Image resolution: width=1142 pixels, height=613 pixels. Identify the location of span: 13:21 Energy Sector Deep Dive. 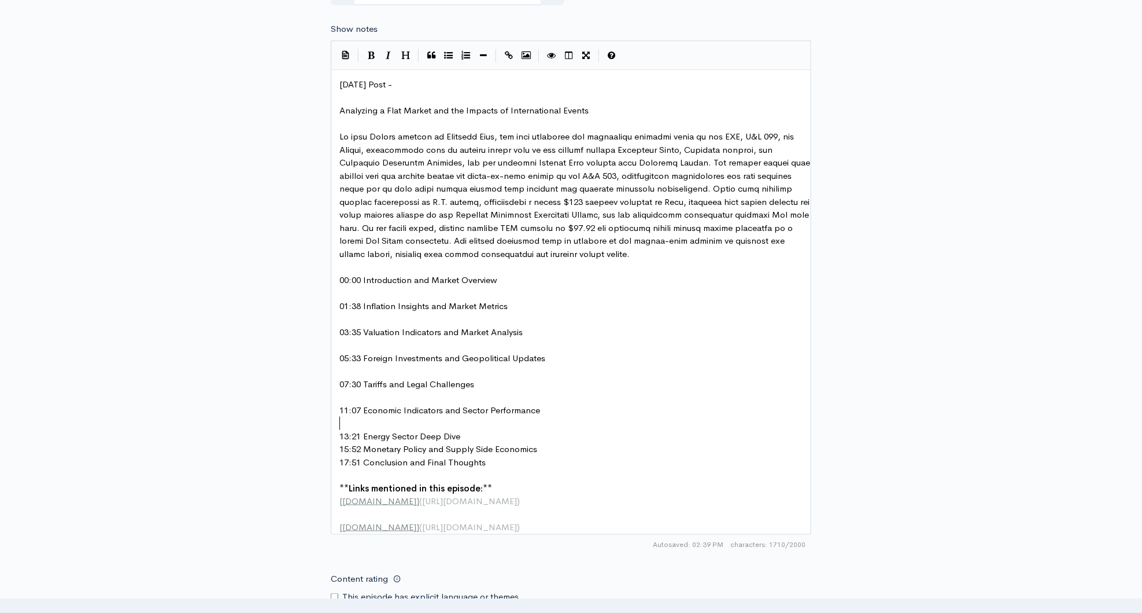
(400, 436).